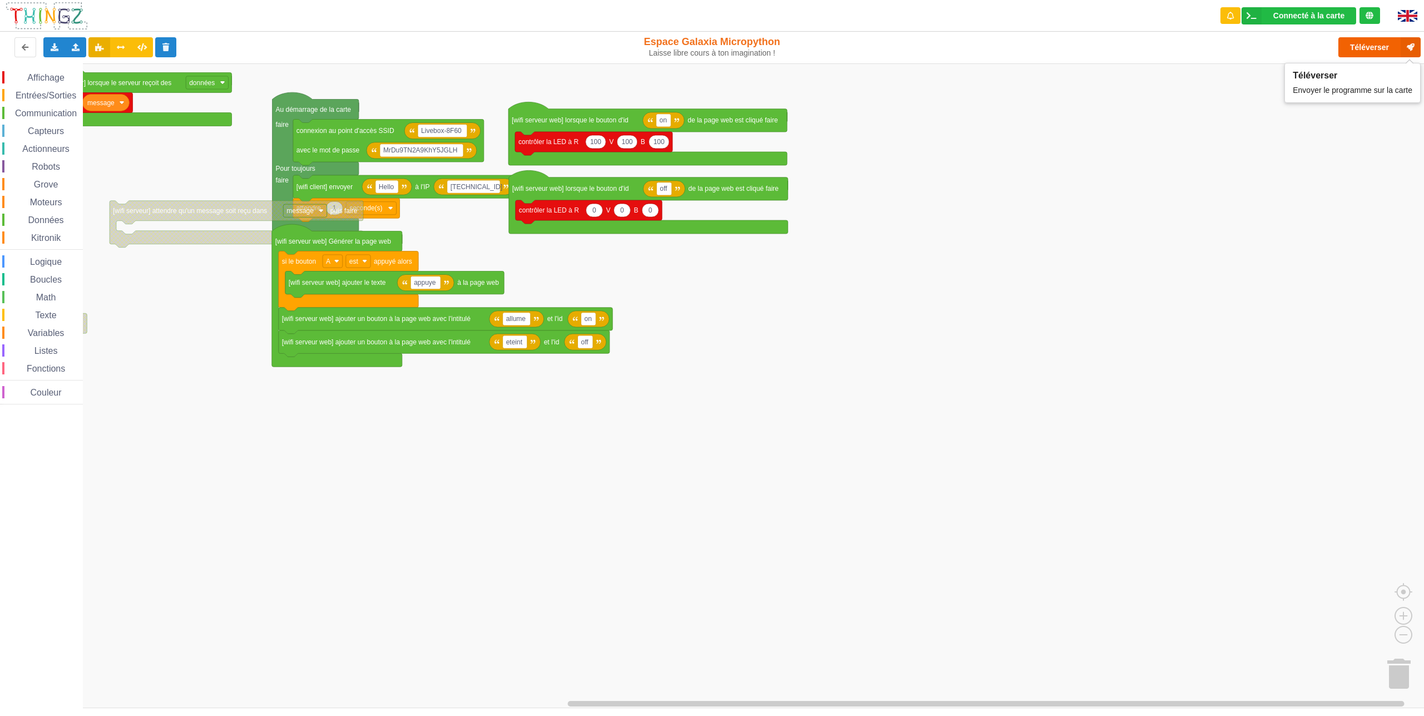  What do you see at coordinates (46, 368) in the screenshot?
I see `span: Fonctions` at bounding box center [46, 368].